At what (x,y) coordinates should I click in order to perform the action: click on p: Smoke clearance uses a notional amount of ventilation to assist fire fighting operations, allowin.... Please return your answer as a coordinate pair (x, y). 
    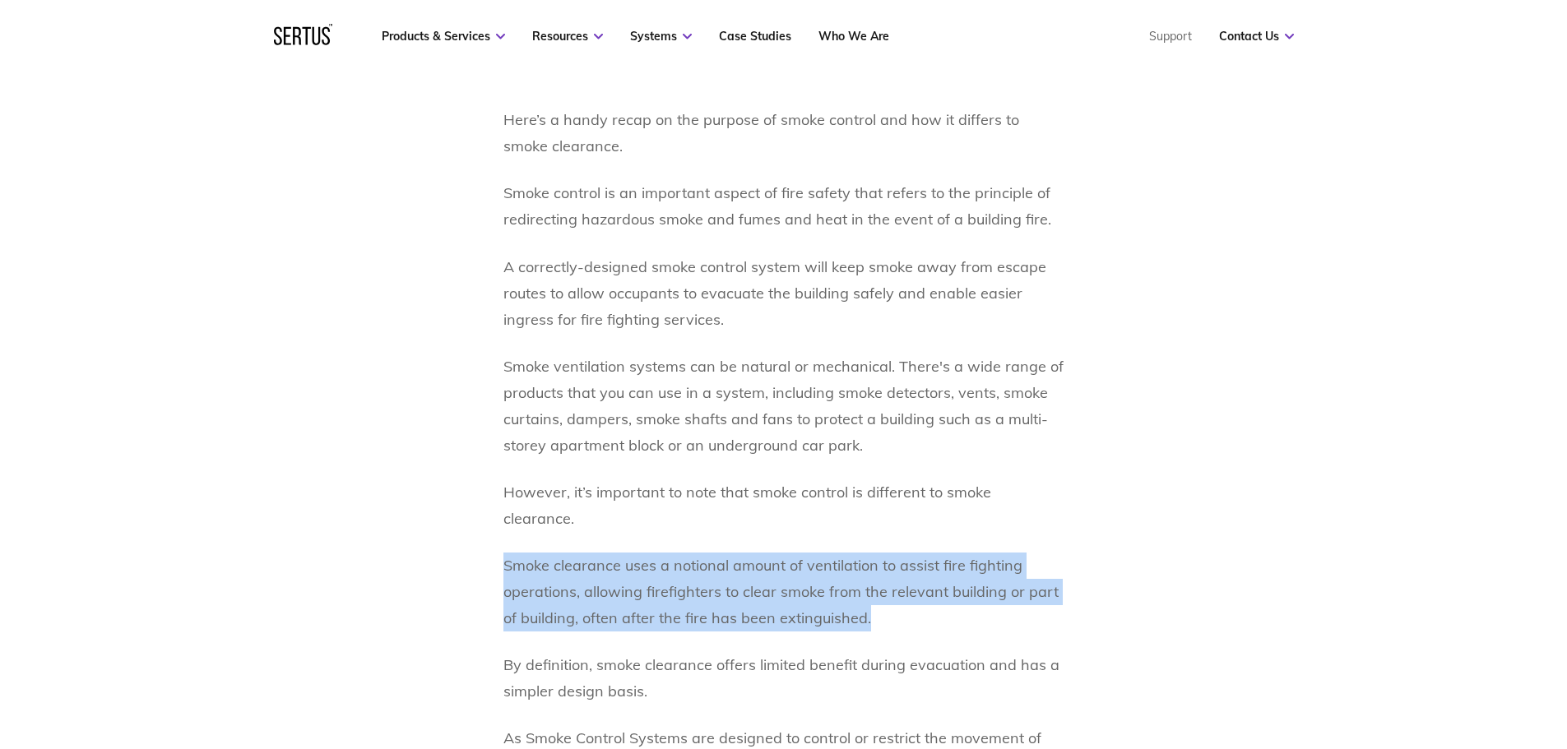
    Looking at the image, I should click on (784, 592).